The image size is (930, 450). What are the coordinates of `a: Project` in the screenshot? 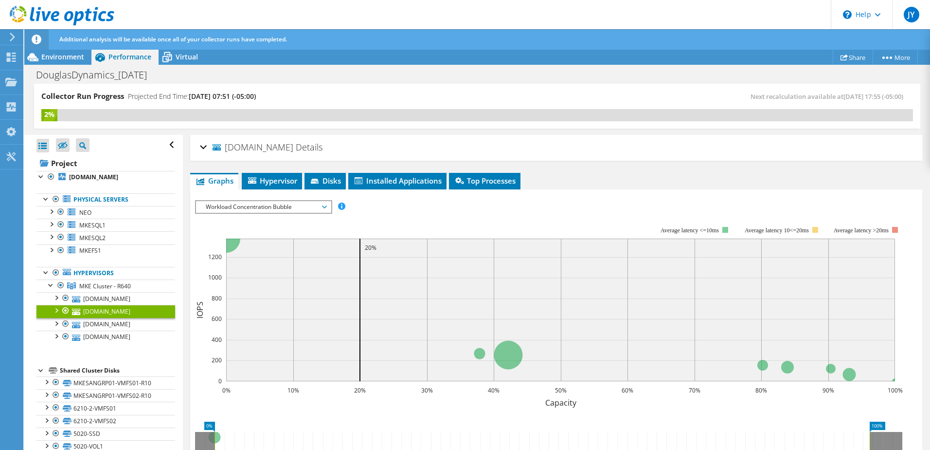 It's located at (106, 163).